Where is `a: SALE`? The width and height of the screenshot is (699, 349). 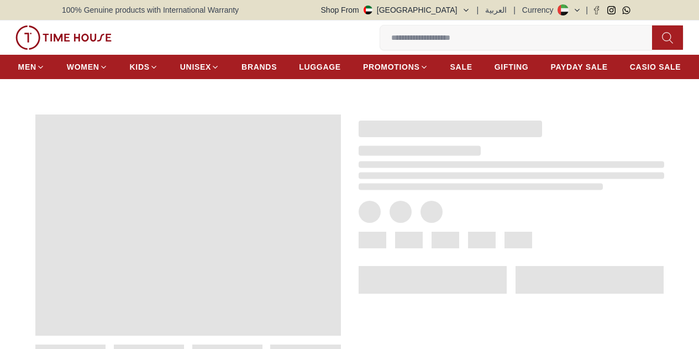 a: SALE is located at coordinates (461, 67).